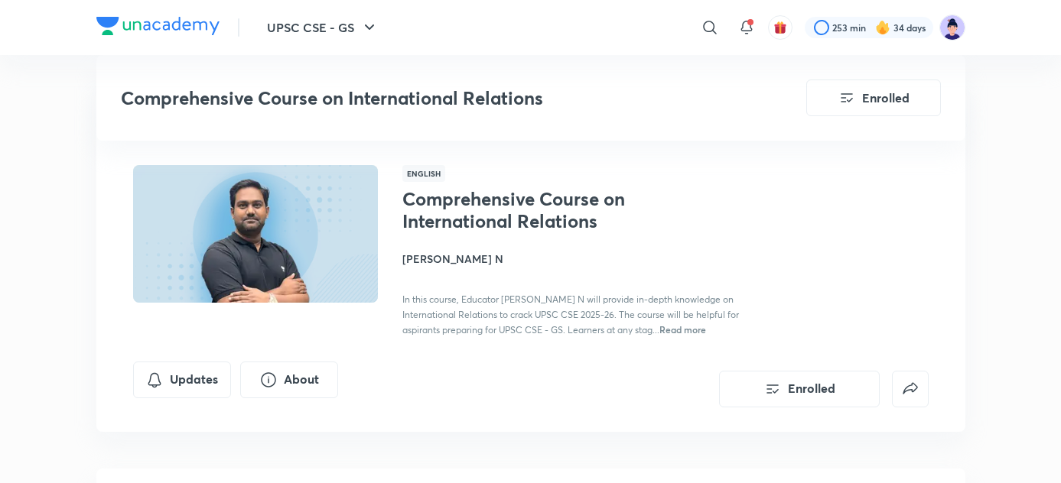 Image resolution: width=1061 pixels, height=483 pixels. What do you see at coordinates (780, 28) in the screenshot?
I see `button: avatar` at bounding box center [780, 28].